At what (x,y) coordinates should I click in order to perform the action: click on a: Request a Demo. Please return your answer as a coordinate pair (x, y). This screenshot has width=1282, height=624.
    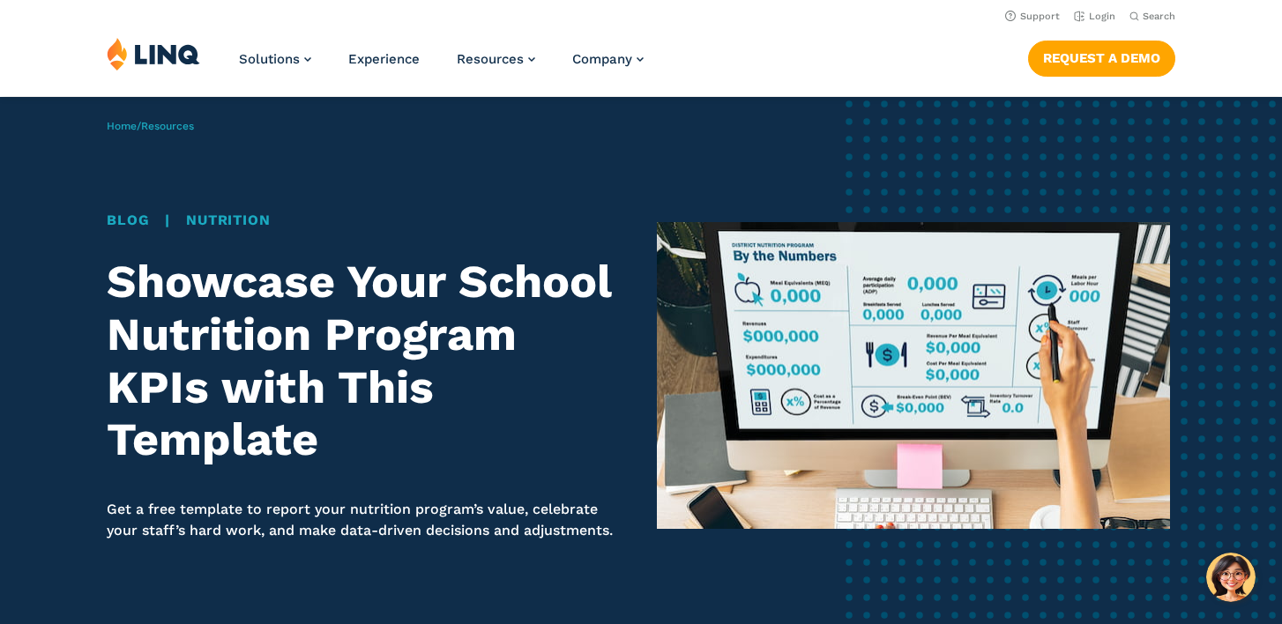
    Looking at the image, I should click on (1101, 58).